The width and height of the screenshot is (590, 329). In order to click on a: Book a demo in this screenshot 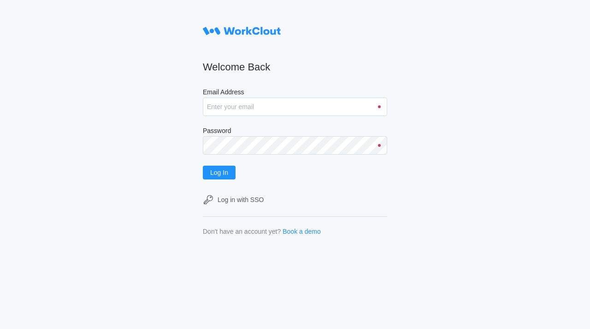, I will do `click(301, 232)`.